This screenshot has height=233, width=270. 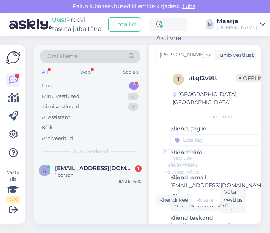 I want to click on div: Socials, so click(x=131, y=72).